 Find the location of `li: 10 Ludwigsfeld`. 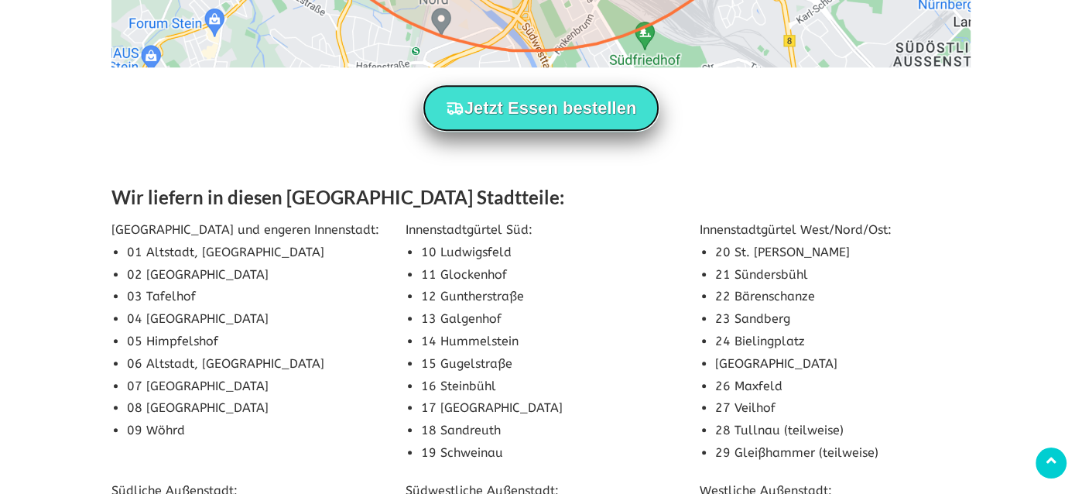

li: 10 Ludwigsfeld is located at coordinates (549, 252).